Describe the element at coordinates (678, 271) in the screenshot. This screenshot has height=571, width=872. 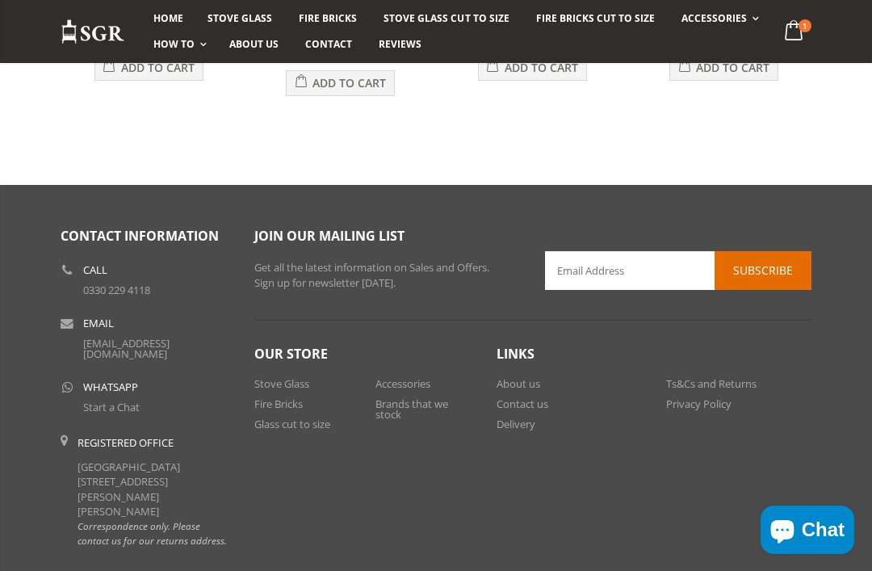
I see `input: Email Address` at that location.